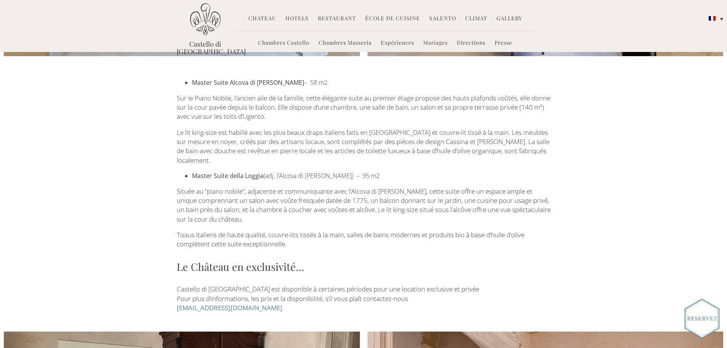 The width and height of the screenshot is (727, 348). What do you see at coordinates (471, 43) in the screenshot?
I see `a: Directions` at bounding box center [471, 43].